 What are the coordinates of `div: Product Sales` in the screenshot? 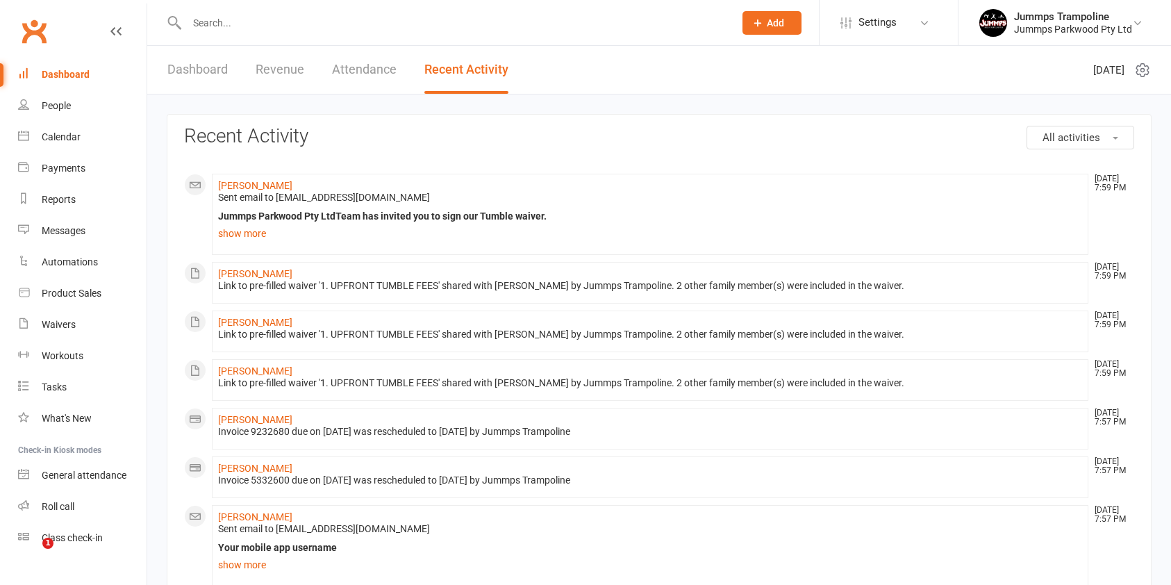 It's located at (72, 293).